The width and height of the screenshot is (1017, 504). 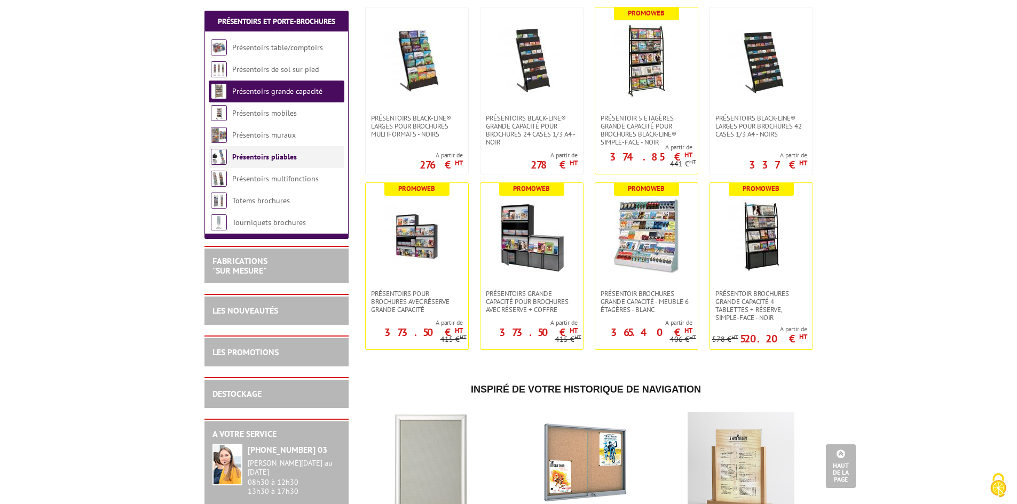 What do you see at coordinates (646, 236) in the screenshot?
I see `img: Présentoir Brochures grande capacité - Meuble 6 étagères - Blanc` at bounding box center [646, 236].